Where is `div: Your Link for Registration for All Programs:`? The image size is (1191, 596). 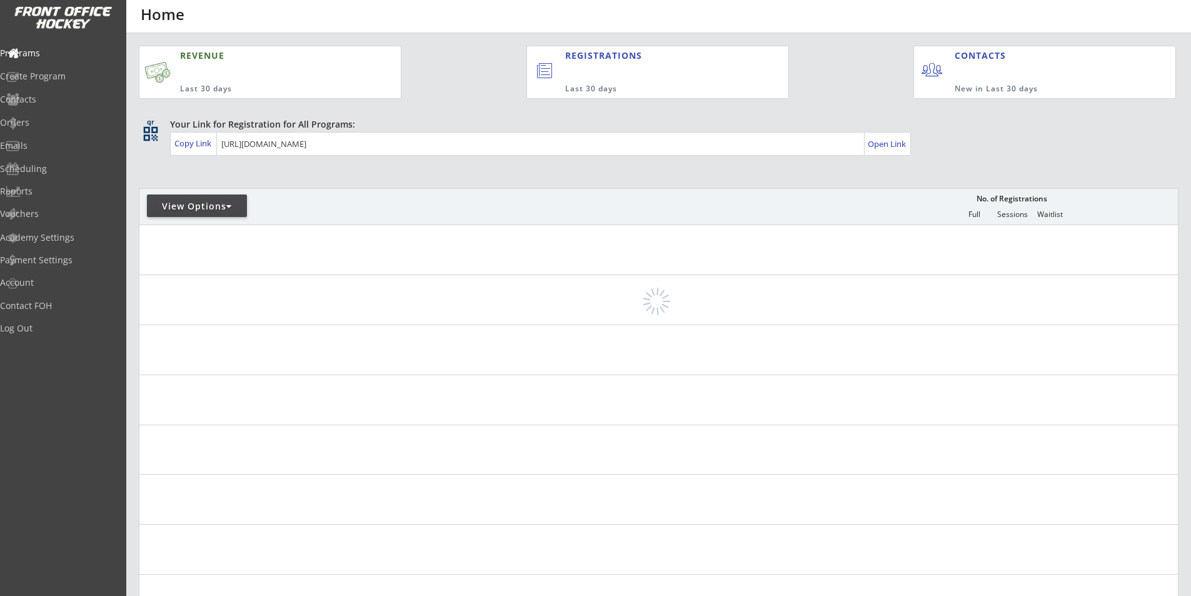 div: Your Link for Registration for All Programs: is located at coordinates (654, 124).